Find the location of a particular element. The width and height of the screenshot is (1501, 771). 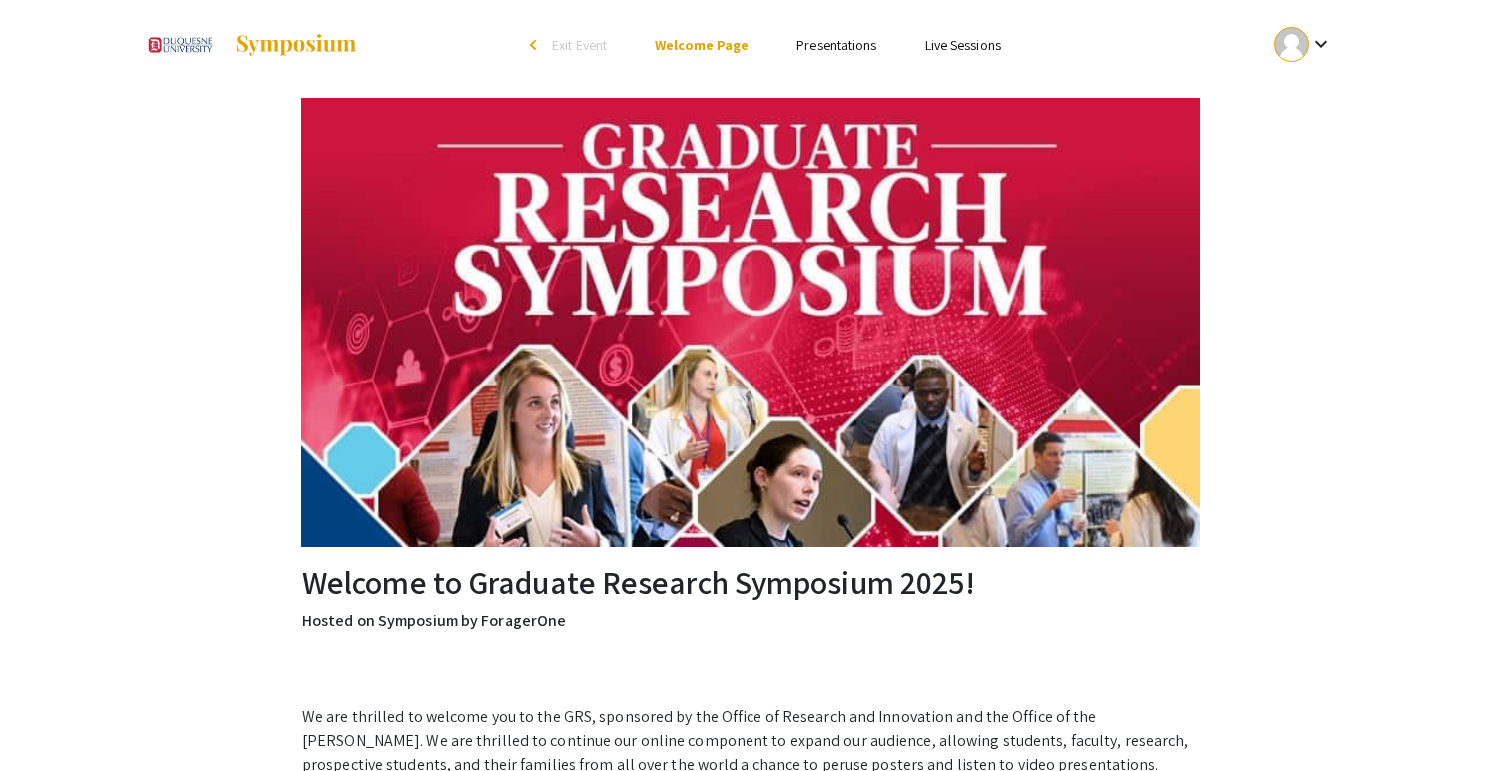

a: Live Sessions is located at coordinates (963, 45).